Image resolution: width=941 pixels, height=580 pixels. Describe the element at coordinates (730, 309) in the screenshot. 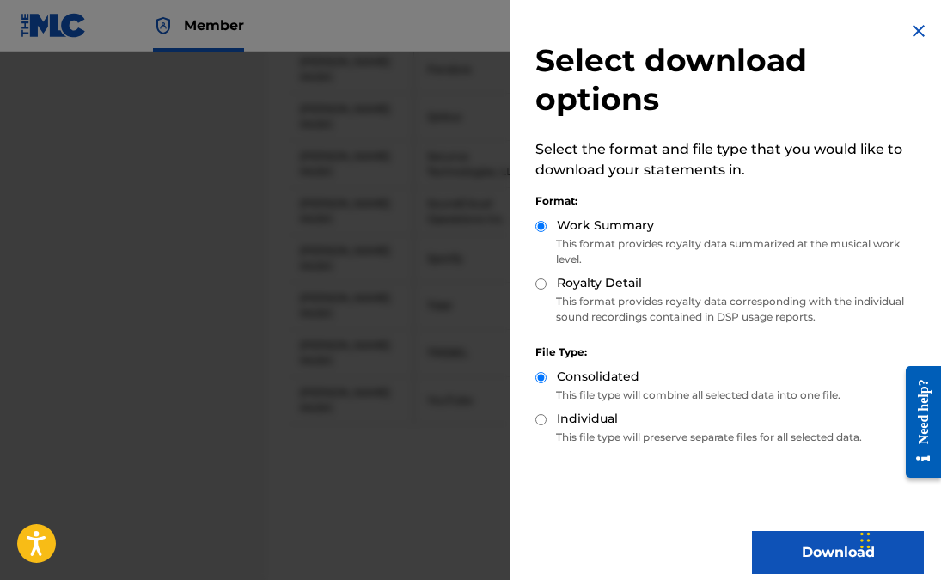

I see `p: This format provides royalty data corresponding with the individual sound recordings contained in...` at that location.